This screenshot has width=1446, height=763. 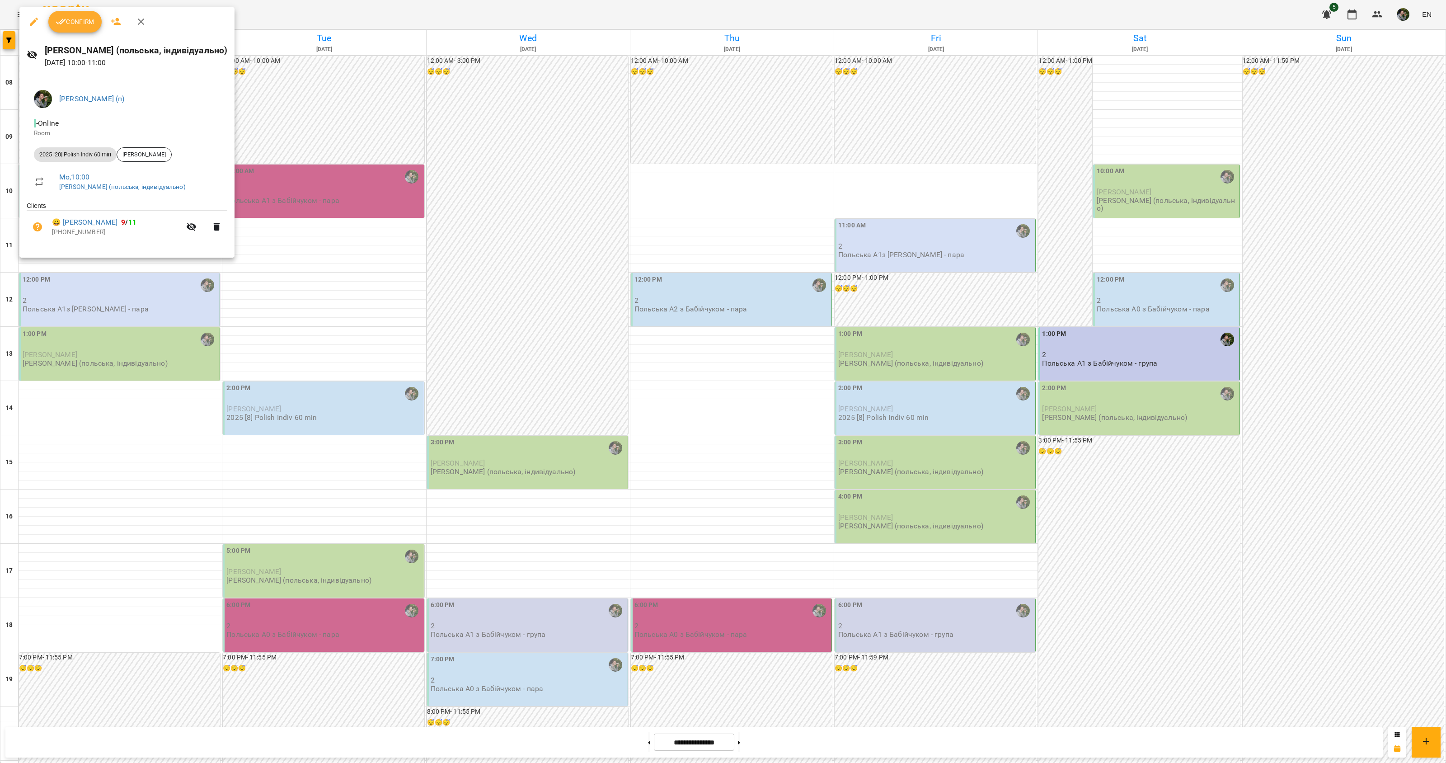 What do you see at coordinates (37, 227) in the screenshot?
I see `button: Unpaid. Bill the attendance?` at bounding box center [37, 227].